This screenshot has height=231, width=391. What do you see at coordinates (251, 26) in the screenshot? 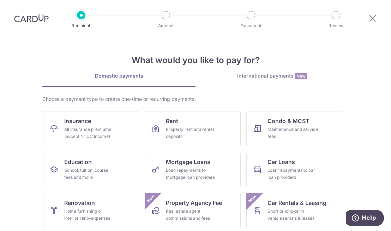
I see `p: Document` at bounding box center [251, 26].